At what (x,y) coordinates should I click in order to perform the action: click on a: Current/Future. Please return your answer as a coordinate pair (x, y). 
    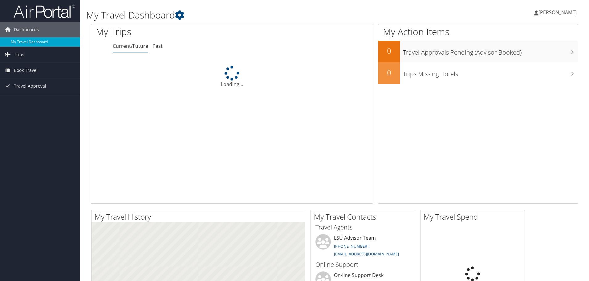
    Looking at the image, I should click on (130, 46).